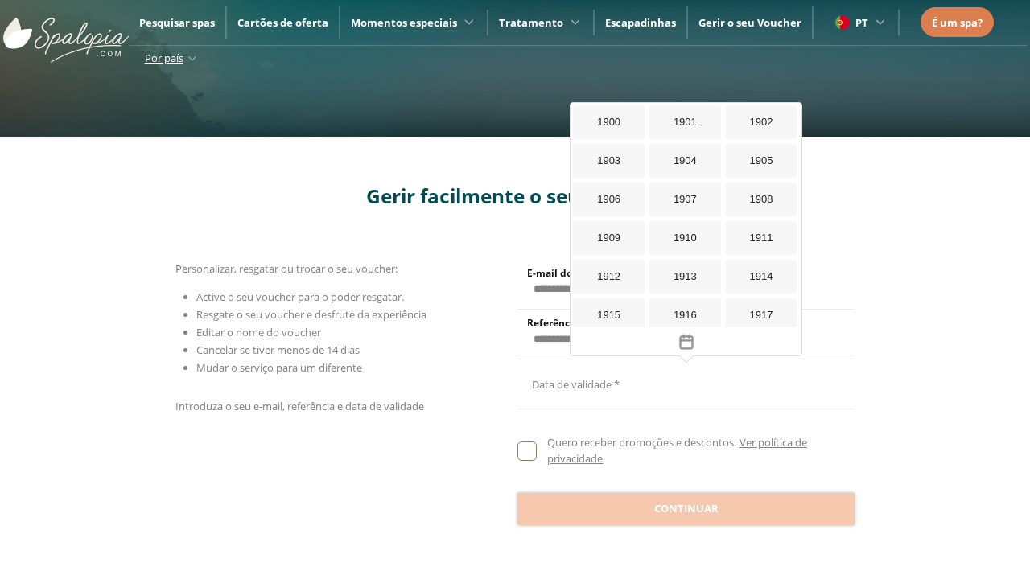 The width and height of the screenshot is (1030, 579). I want to click on span: Por país, so click(164, 58).